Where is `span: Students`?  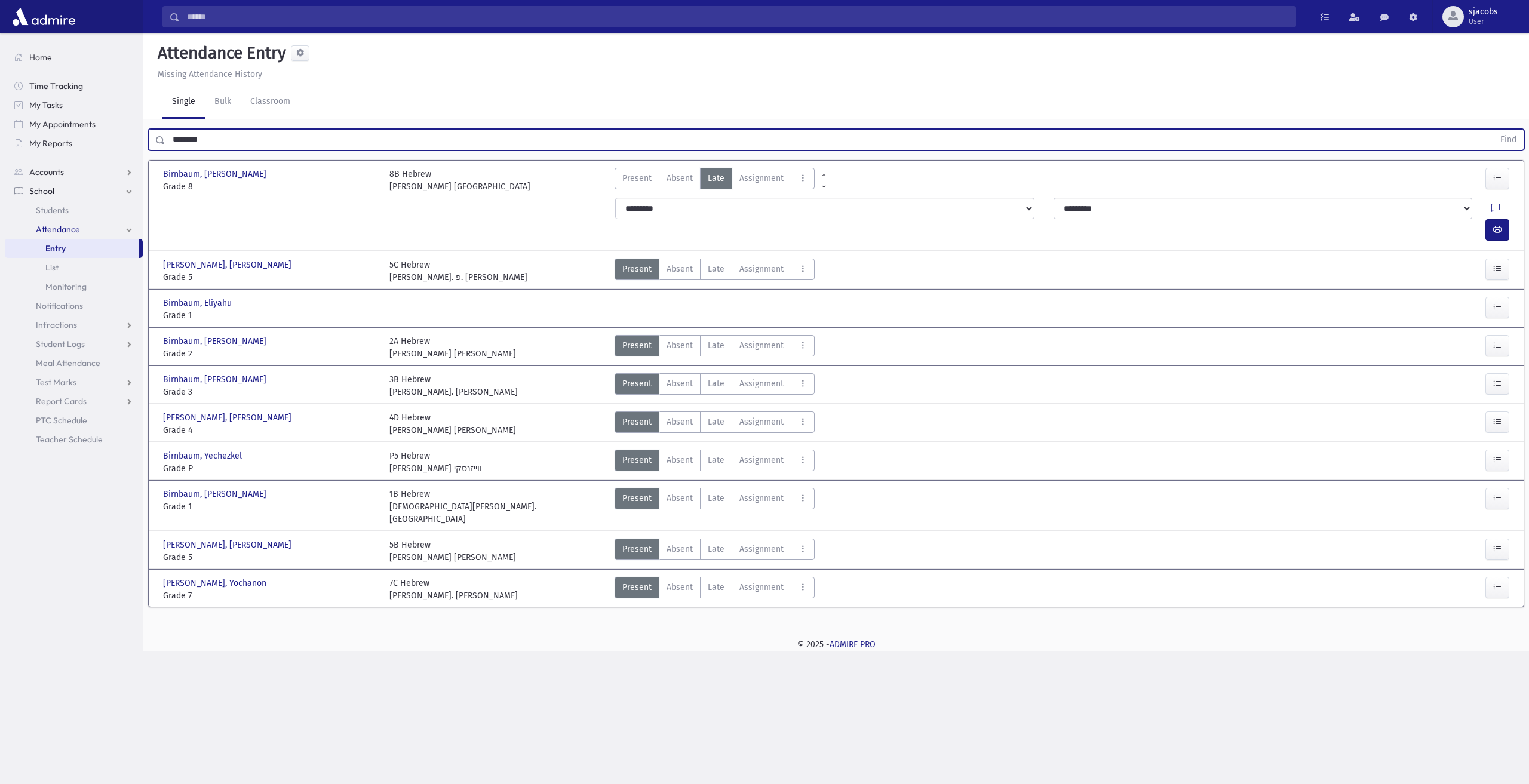
span: Students is located at coordinates (52, 210).